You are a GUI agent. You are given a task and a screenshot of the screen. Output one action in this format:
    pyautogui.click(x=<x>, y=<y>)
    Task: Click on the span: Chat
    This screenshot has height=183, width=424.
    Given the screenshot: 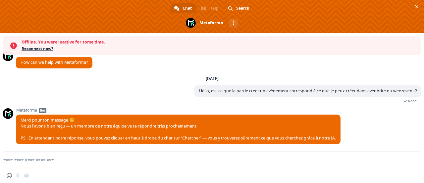 What is the action you would take?
    pyautogui.click(x=187, y=8)
    